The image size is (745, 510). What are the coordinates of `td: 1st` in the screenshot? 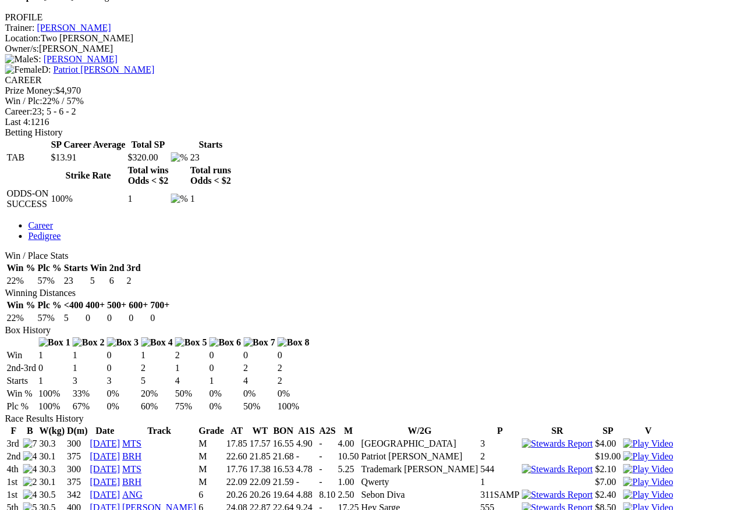 It's located at (13, 495).